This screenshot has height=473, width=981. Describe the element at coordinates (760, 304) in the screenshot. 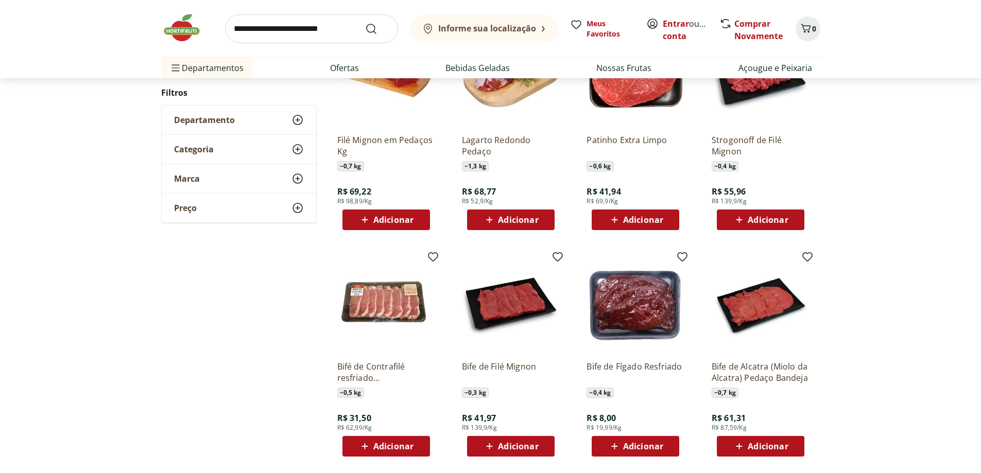

I see `img: Bife de Alcatra (Miolo da Alcatra) Pedaço Bandeja` at that location.